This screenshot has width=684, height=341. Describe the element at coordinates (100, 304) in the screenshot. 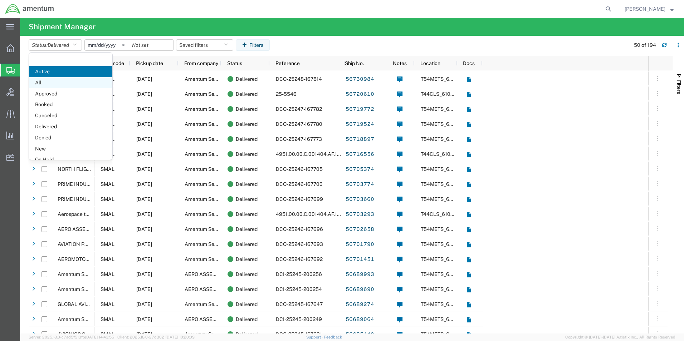

I see `span: GLOBAL AVIATION HELICOPTER LLC` at that location.